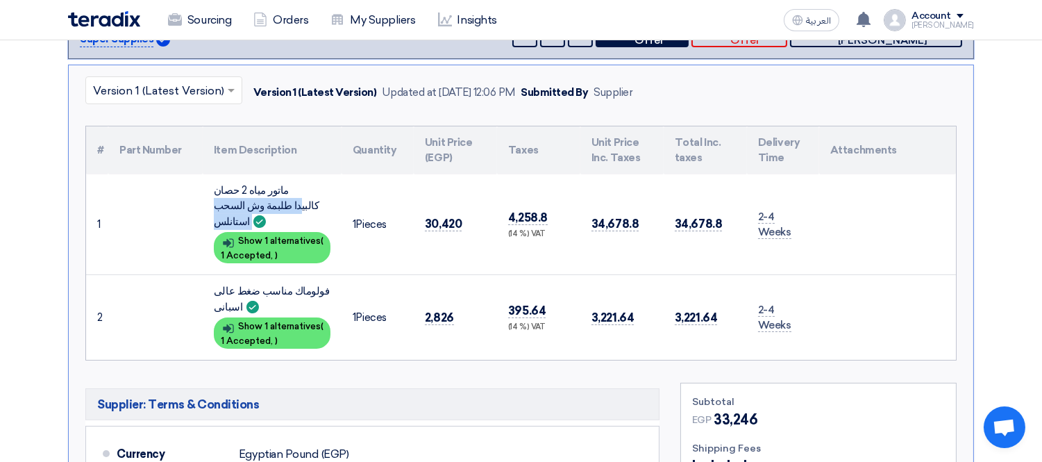 This screenshot has width=1042, height=462. Describe the element at coordinates (622, 150) in the screenshot. I see `th: Unit Price Inc. Taxes` at that location.